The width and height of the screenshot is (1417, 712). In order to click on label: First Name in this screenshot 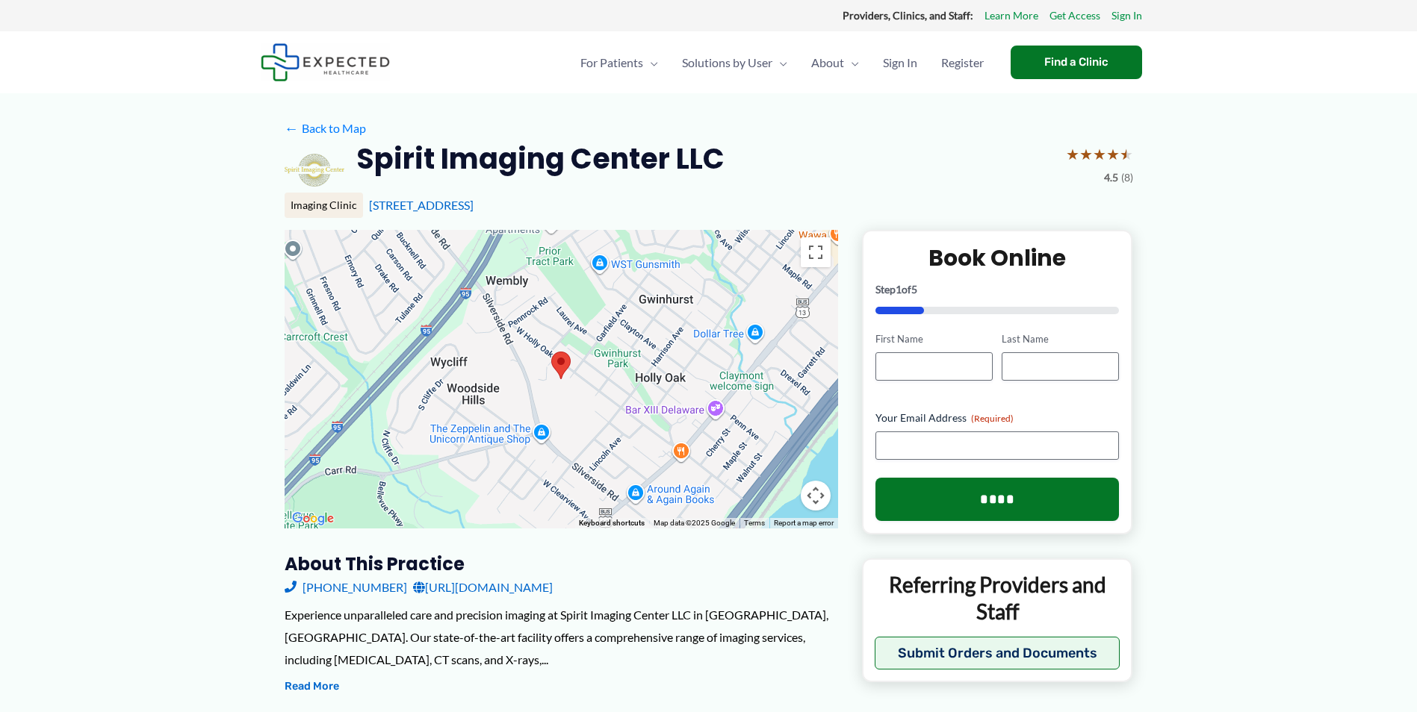, I will do `click(933, 339)`.